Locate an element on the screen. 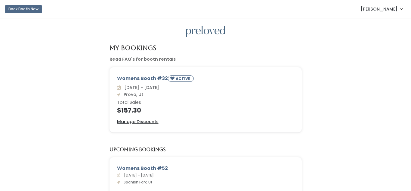 This screenshot has height=191, width=411. h4: $157.30 is located at coordinates (206, 110).